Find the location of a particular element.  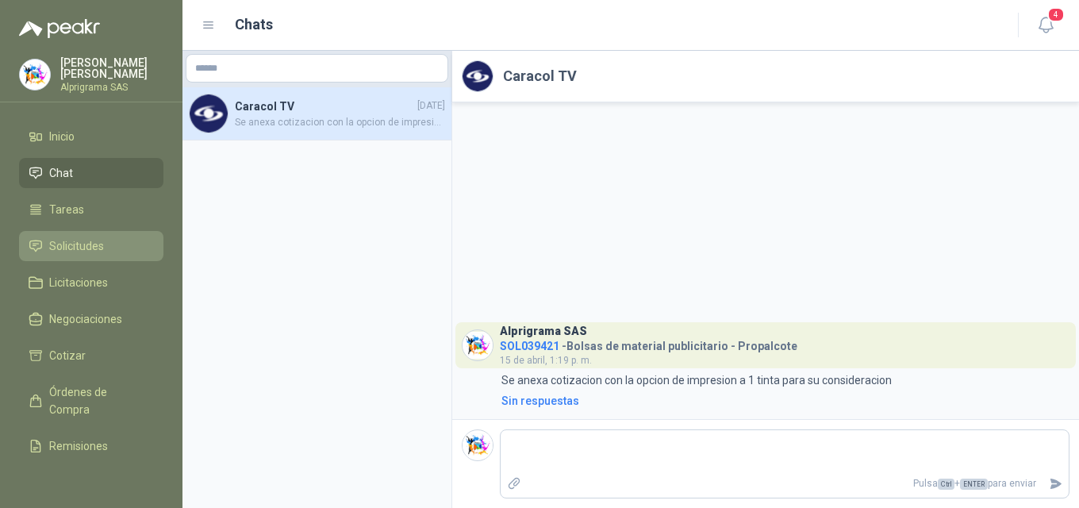

h3: Alprigrama SAS is located at coordinates (543, 331).